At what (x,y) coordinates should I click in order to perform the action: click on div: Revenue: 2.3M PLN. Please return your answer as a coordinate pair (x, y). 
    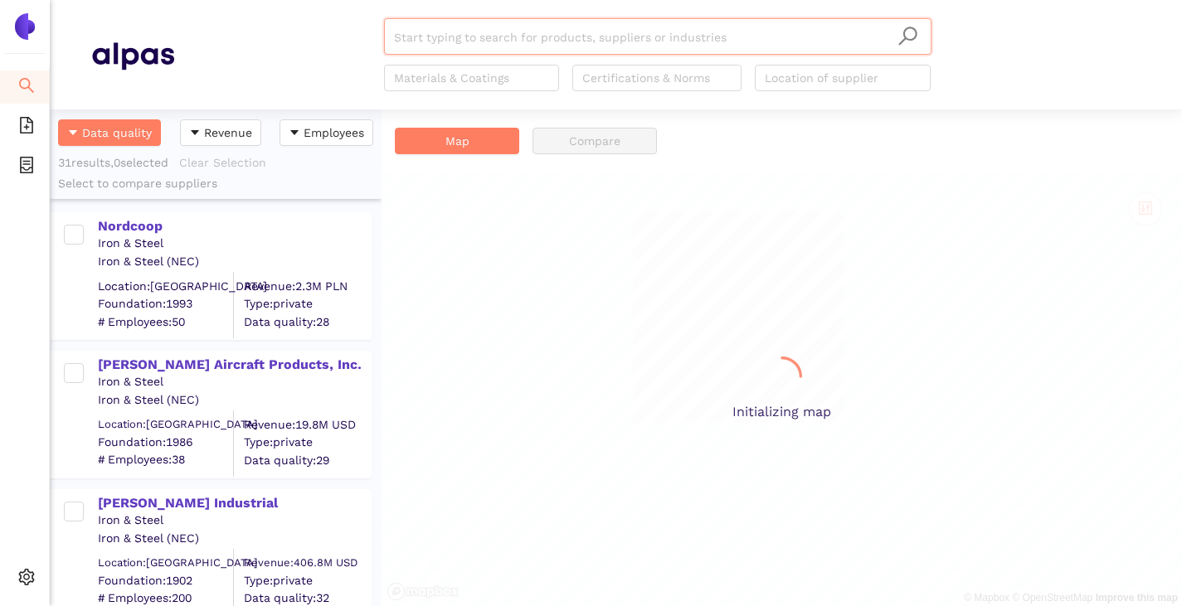
    Looking at the image, I should click on (307, 286).